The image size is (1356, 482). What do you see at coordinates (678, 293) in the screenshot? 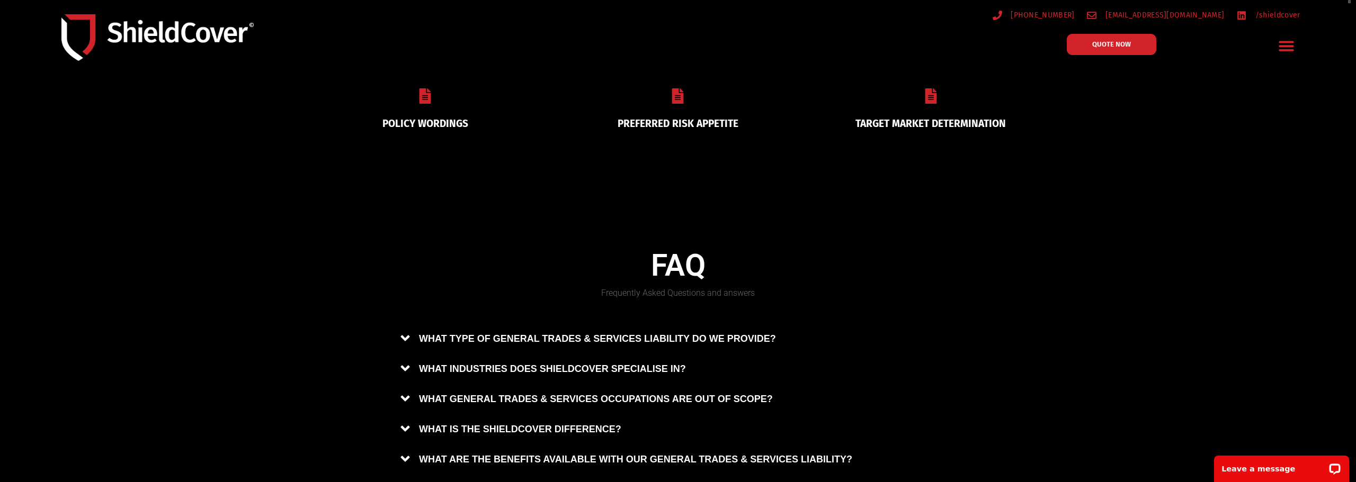
I see `h5: Frequently Asked Questions and answers` at bounding box center [678, 293].